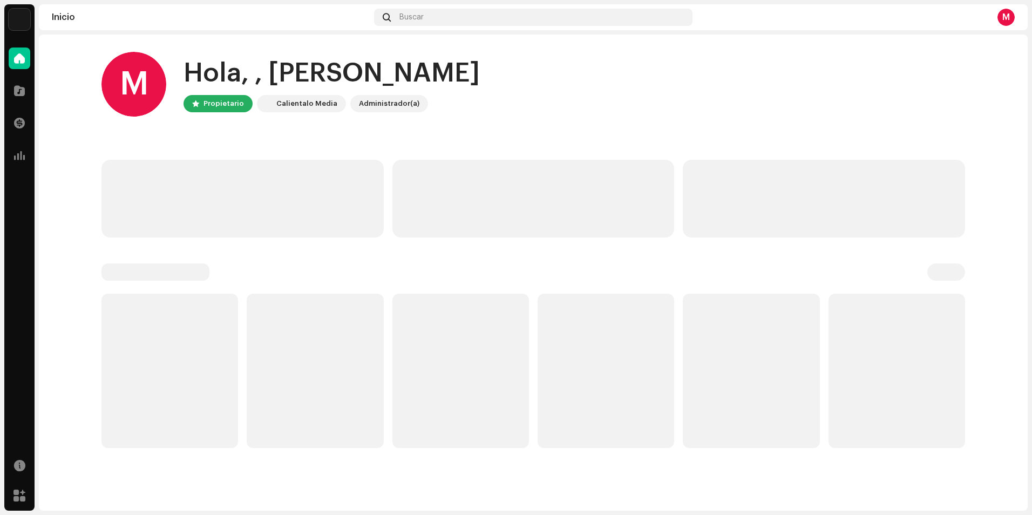 The height and width of the screenshot is (515, 1032). What do you see at coordinates (223, 104) in the screenshot?
I see `div: Propietario` at bounding box center [223, 104].